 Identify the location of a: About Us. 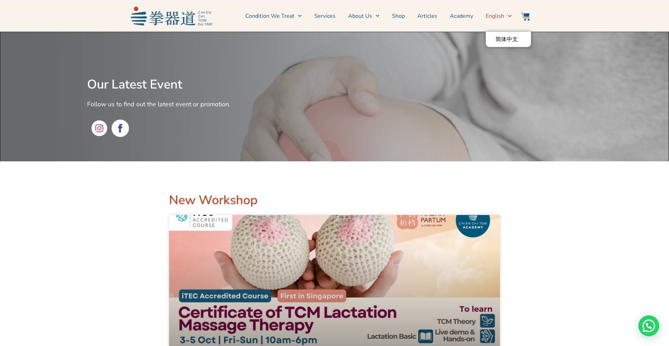
(364, 16).